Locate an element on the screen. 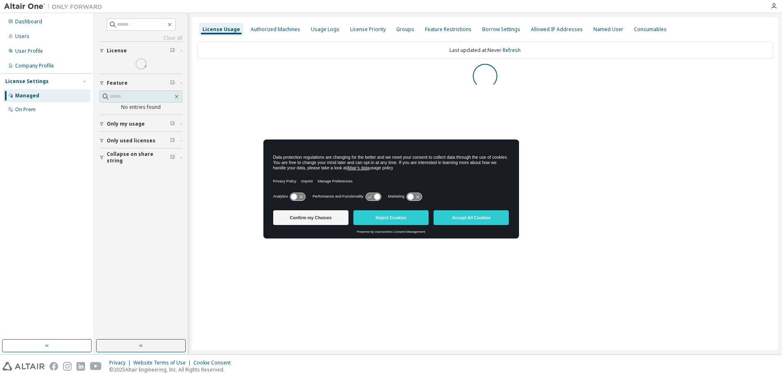 This screenshot has height=378, width=782. button: Feature is located at coordinates (141, 83).